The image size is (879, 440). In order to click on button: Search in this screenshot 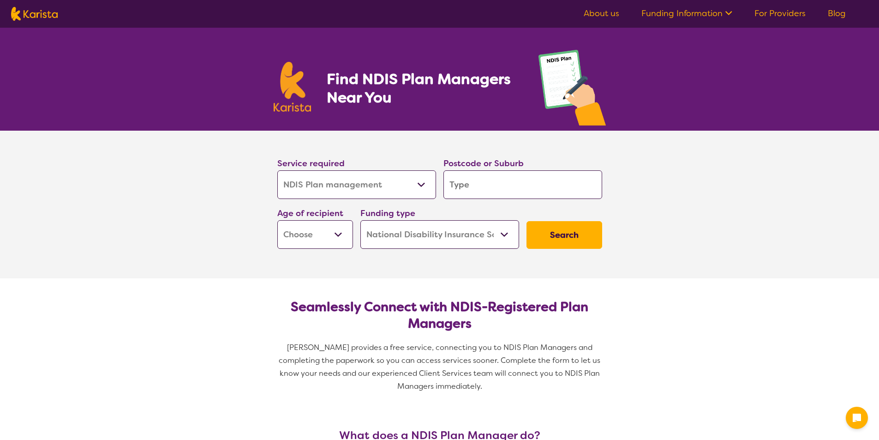, I will do `click(564, 235)`.